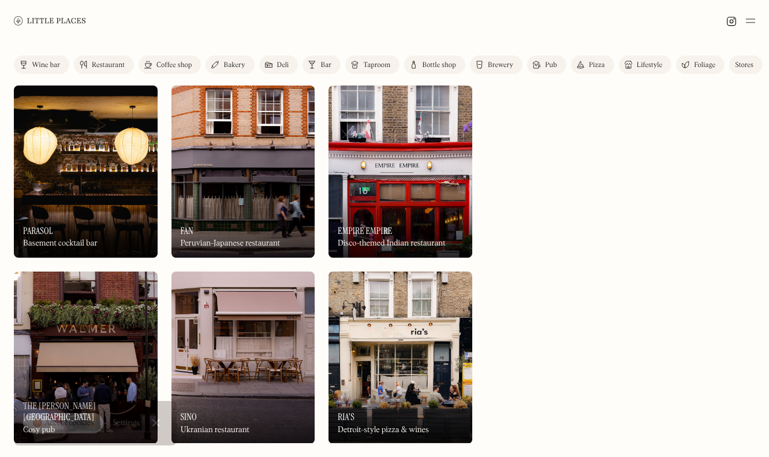 The height and width of the screenshot is (457, 769). I want to click on div: Ukranian restaurant, so click(215, 430).